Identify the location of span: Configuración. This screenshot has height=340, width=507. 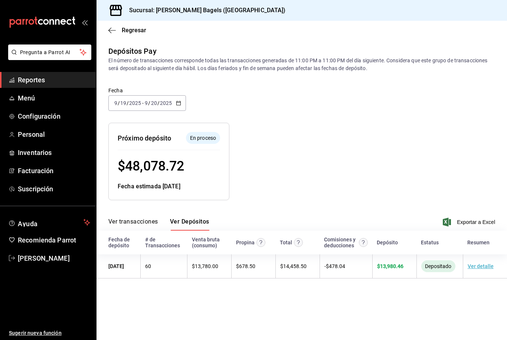
(54, 116).